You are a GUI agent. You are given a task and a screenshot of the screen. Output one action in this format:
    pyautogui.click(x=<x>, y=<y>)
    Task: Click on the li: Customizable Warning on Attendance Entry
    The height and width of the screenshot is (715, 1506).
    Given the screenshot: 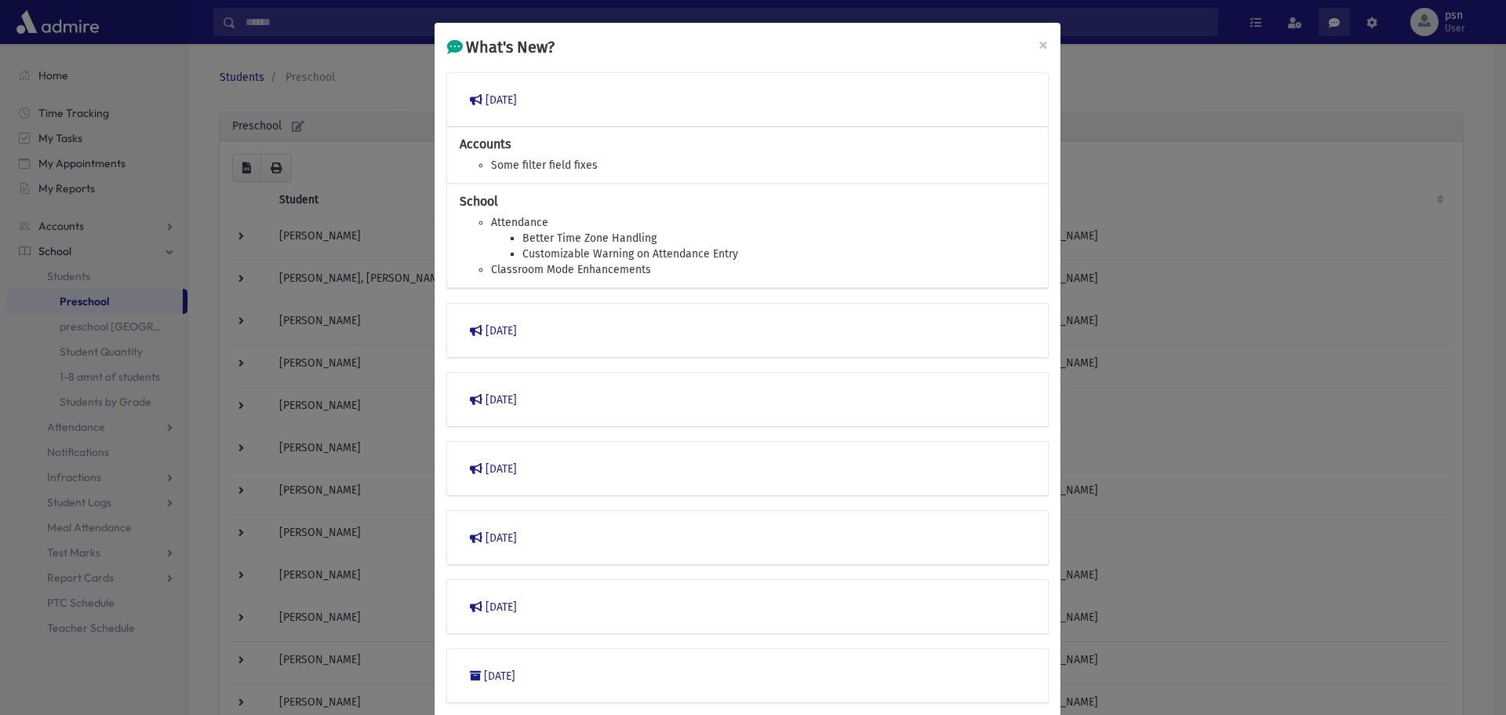 What is the action you would take?
    pyautogui.click(x=779, y=254)
    